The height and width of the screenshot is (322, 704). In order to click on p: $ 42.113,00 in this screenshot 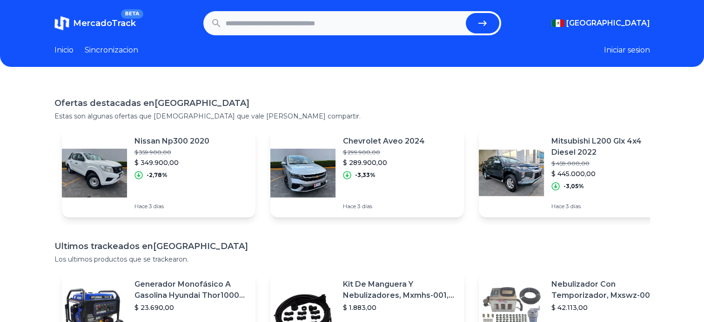, I will do `click(608, 308)`.